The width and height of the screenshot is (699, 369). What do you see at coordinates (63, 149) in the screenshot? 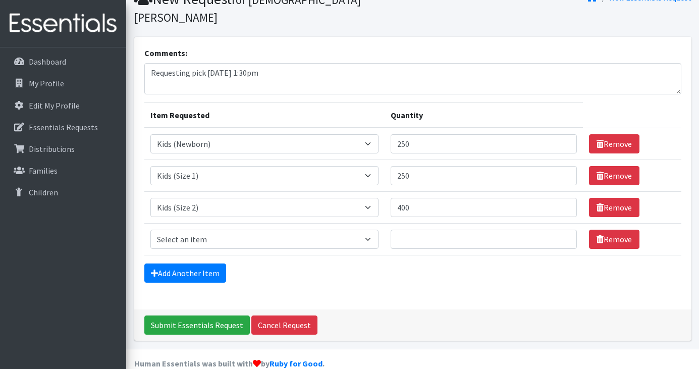
I see `a: Distributions` at bounding box center [63, 149].